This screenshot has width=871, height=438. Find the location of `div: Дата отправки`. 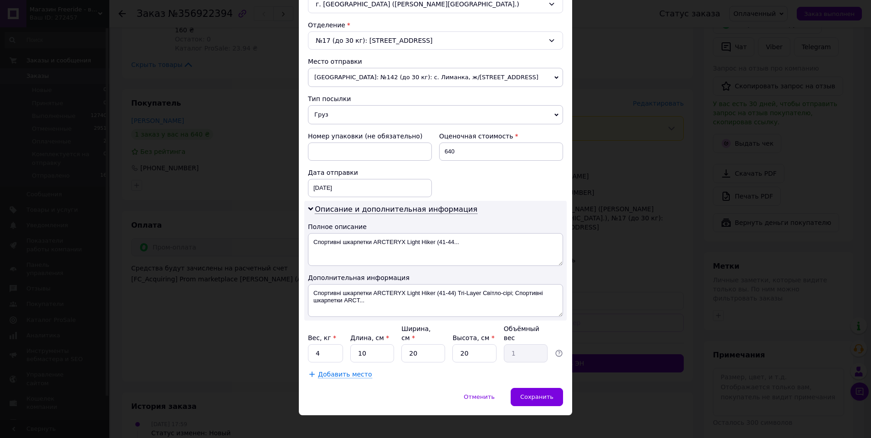

div: Дата отправки is located at coordinates (370, 173).